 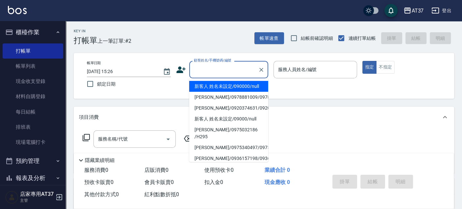 What do you see at coordinates (391, 11) in the screenshot?
I see `button: save` at bounding box center [391, 11].